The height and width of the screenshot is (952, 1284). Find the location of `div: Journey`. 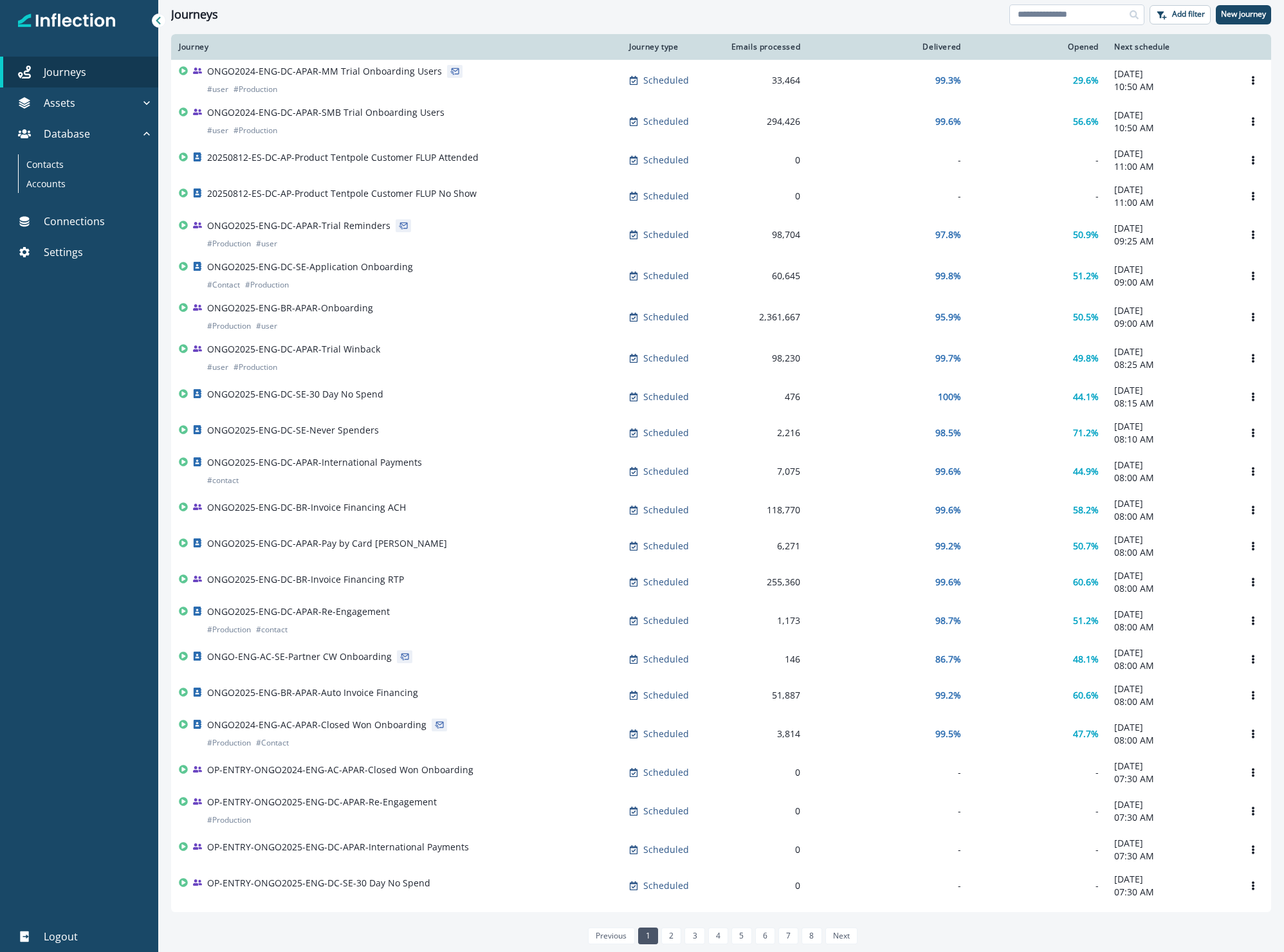

div: Journey is located at coordinates (397, 47).